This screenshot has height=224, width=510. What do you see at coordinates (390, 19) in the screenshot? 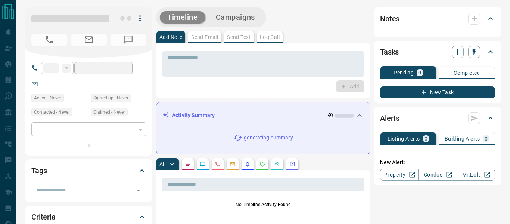
I see `h2: Notes` at bounding box center [390, 19].